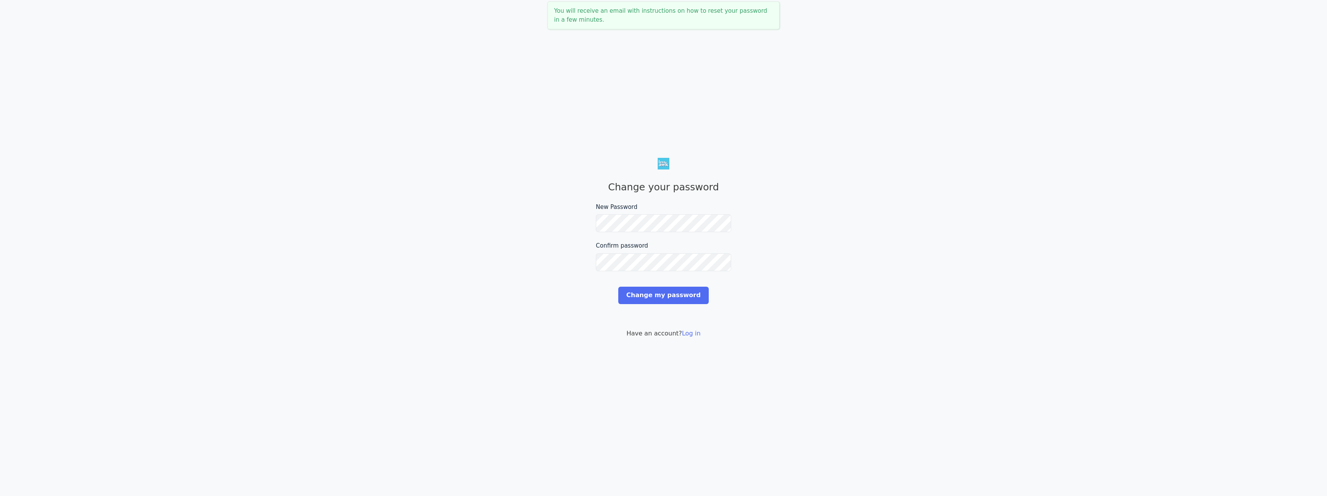  Describe the element at coordinates (691, 333) in the screenshot. I see `a: Log in` at that location.